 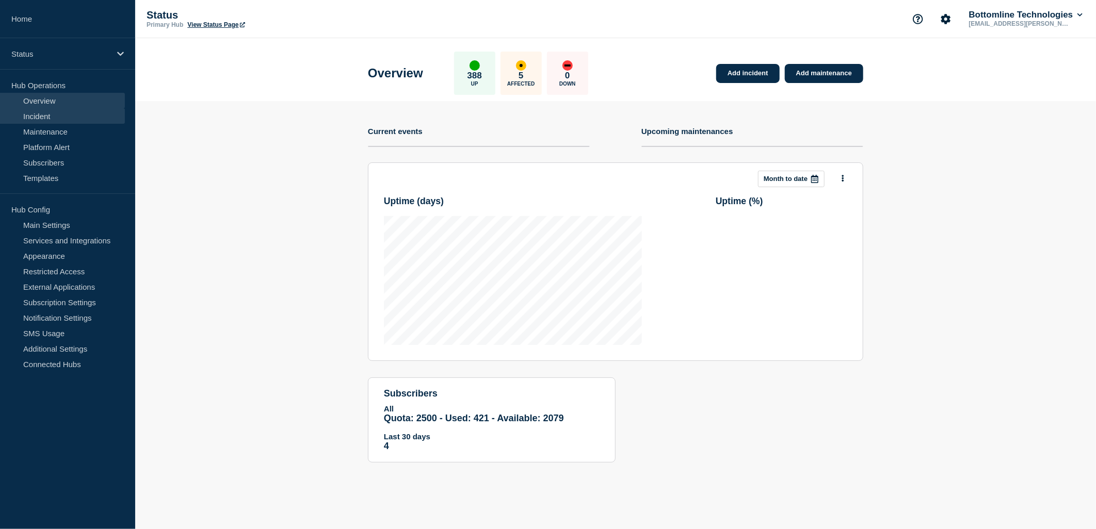 What do you see at coordinates (492, 394) in the screenshot?
I see `h4: subscribers` at bounding box center [492, 394].